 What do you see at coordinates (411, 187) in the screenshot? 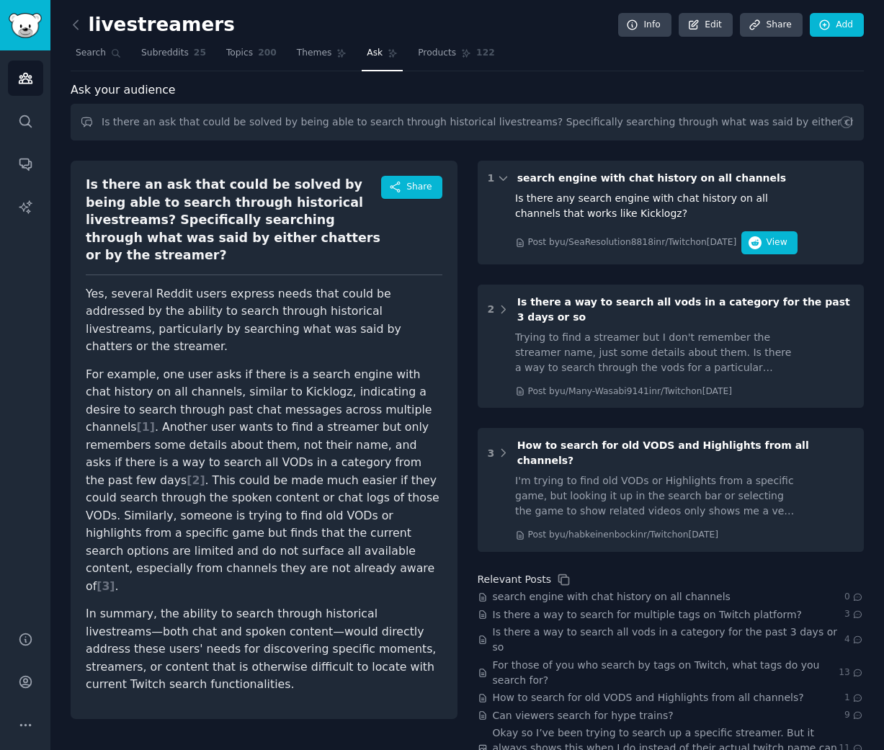
I see `button: Share` at bounding box center [411, 187].